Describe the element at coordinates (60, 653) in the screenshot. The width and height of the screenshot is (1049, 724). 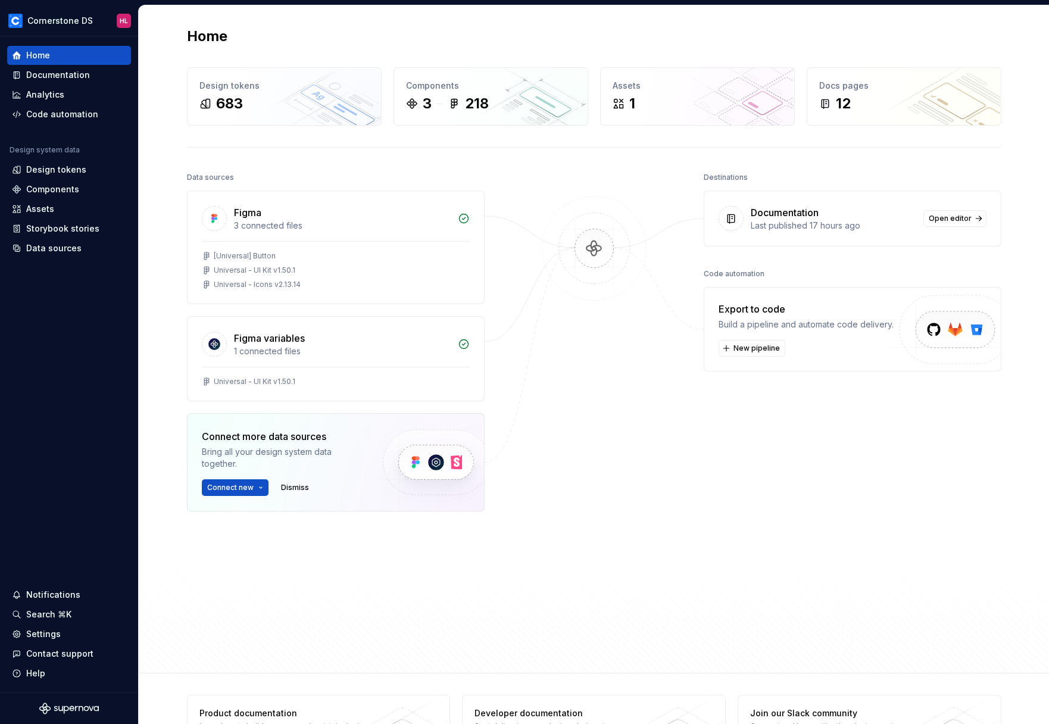
I see `div: Contact support` at that location.